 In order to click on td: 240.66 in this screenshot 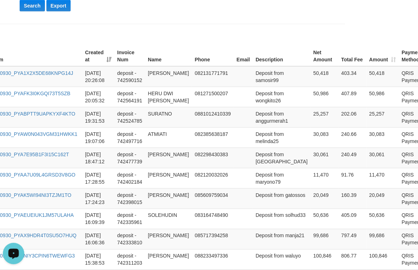, I will do `click(353, 138)`.